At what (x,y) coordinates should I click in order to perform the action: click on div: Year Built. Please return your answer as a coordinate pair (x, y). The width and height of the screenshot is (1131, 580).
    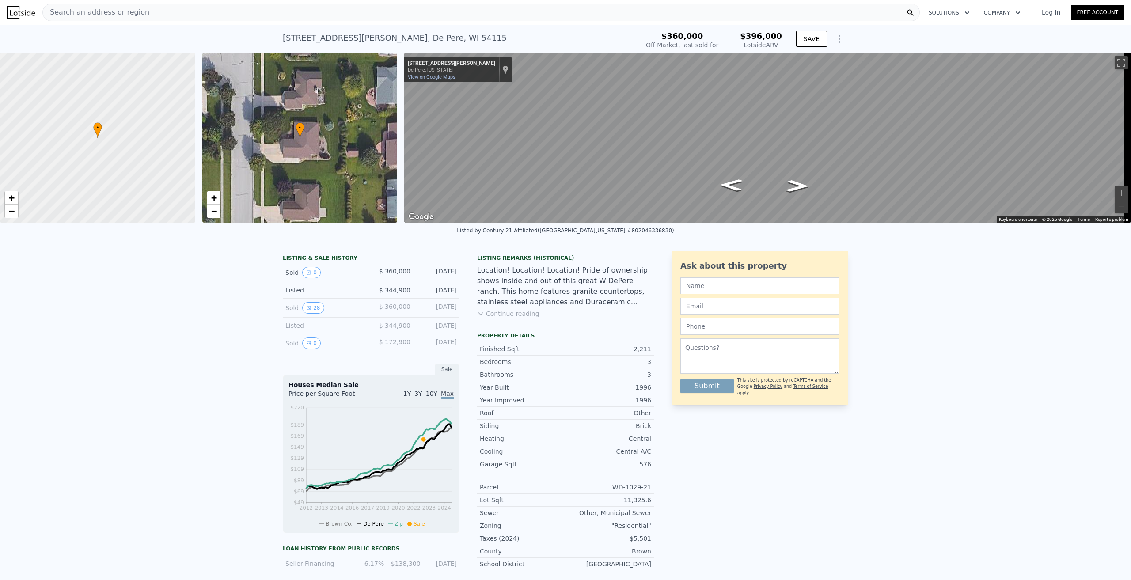
    Looking at the image, I should click on (523, 388).